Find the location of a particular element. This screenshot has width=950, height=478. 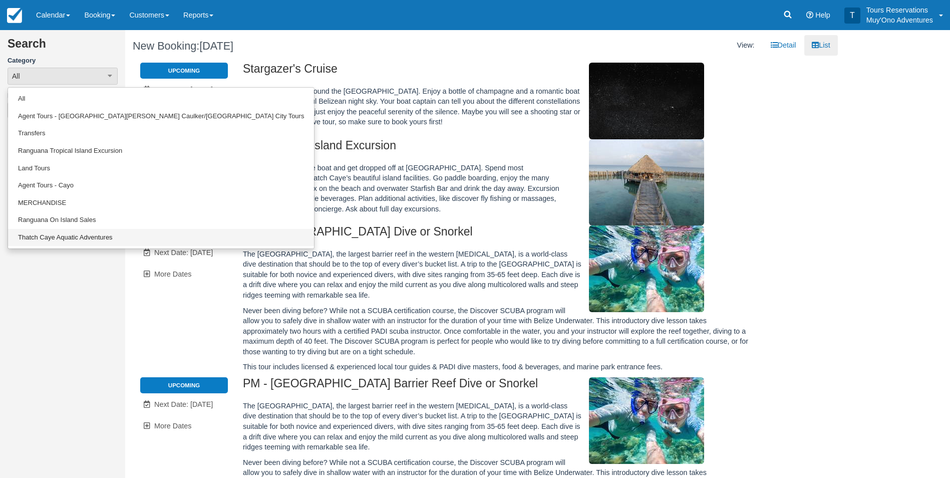

a: Transfers is located at coordinates (161, 133).